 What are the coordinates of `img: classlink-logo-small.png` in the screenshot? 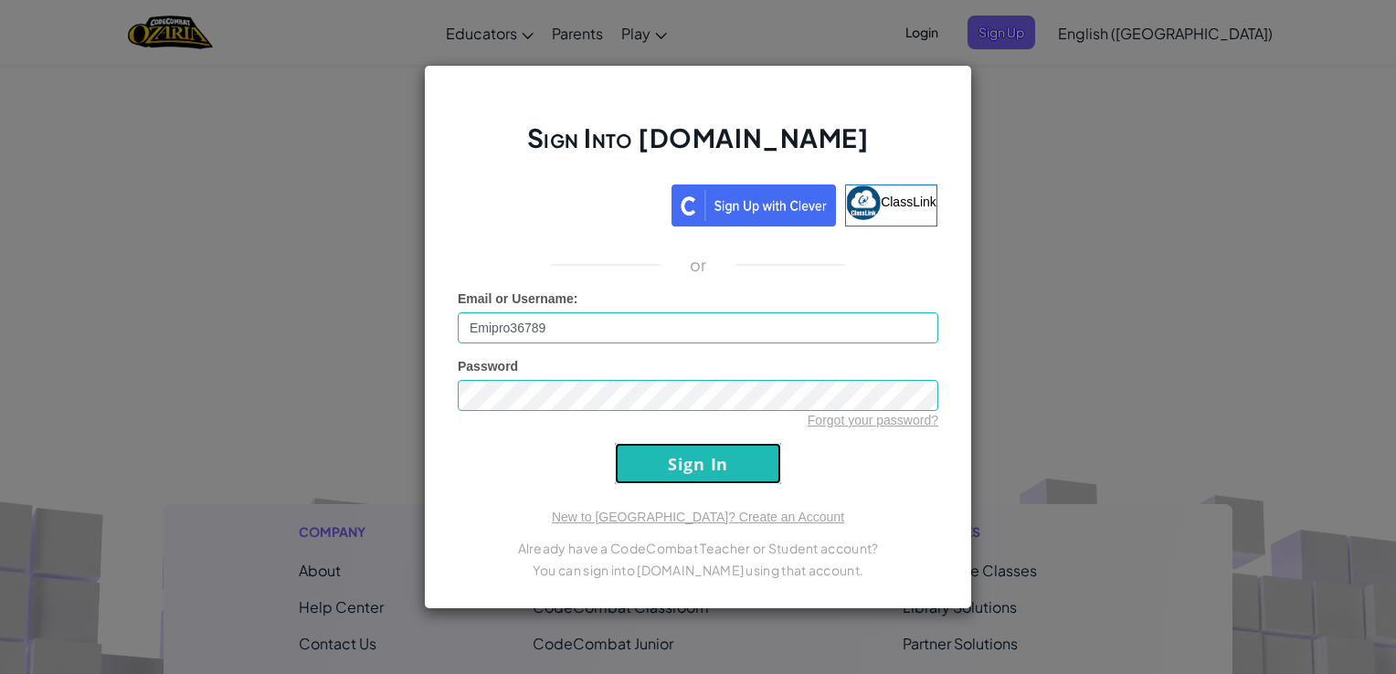 It's located at (863, 203).